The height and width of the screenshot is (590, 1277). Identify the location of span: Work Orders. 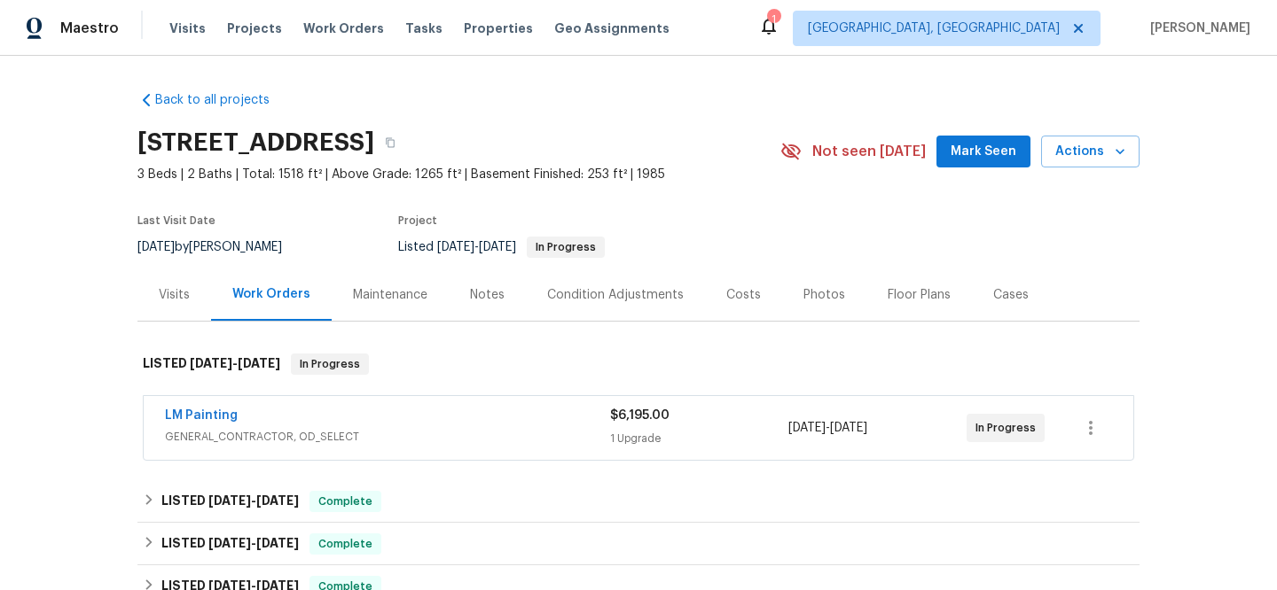
(343, 28).